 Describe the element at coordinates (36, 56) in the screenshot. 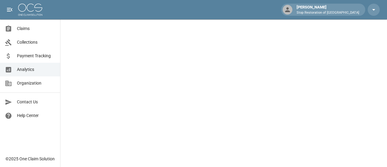

I see `span: Payment Tracking` at that location.